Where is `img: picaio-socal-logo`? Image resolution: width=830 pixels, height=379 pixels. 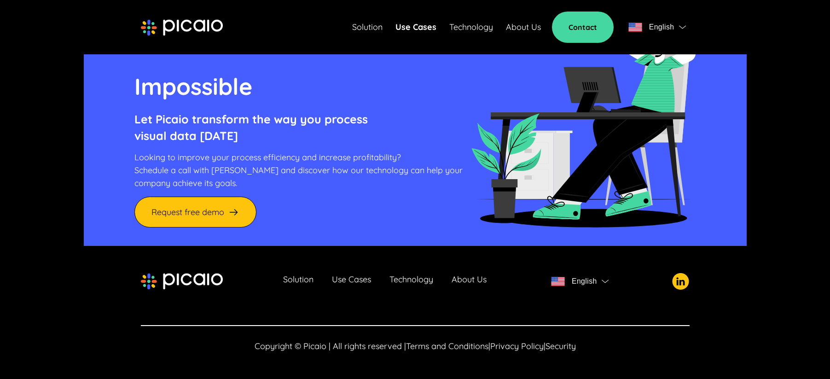 img: picaio-socal-logo is located at coordinates (680, 281).